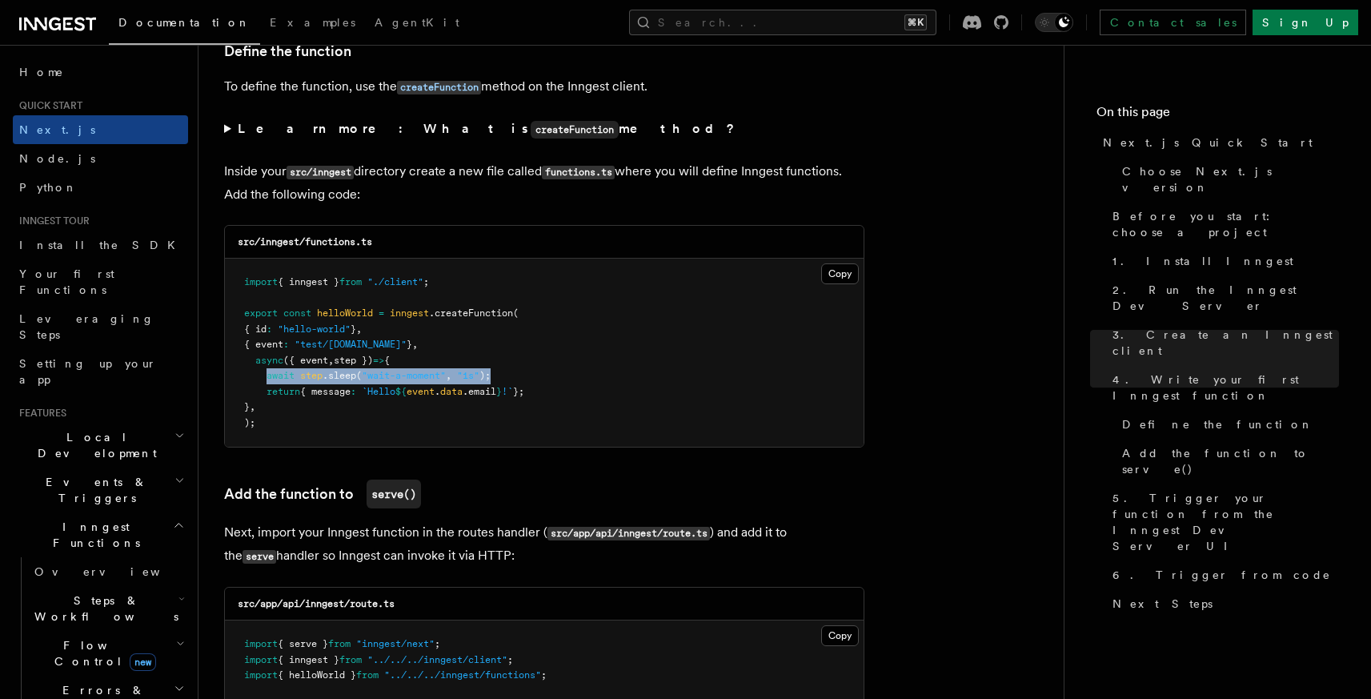 This screenshot has height=699, width=1371. I want to click on kbd: ⌘K, so click(916, 22).